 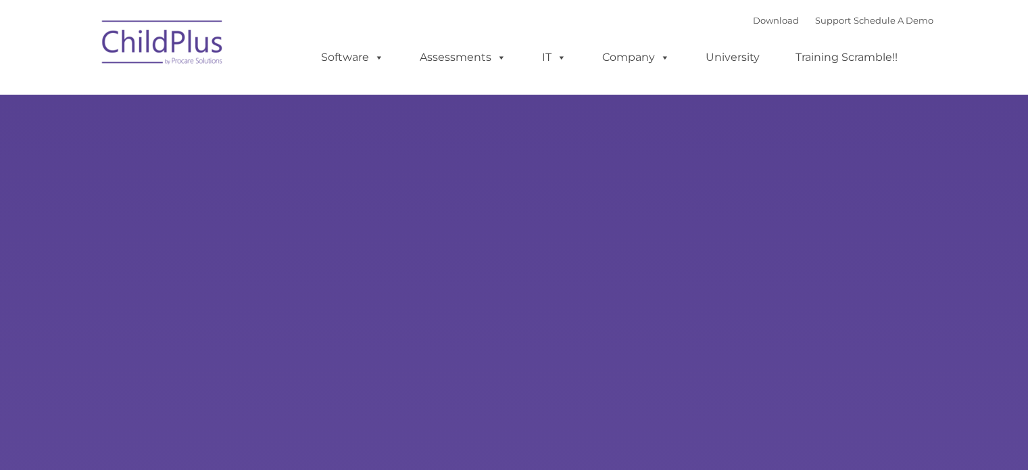 What do you see at coordinates (352, 57) in the screenshot?
I see `a: Software` at bounding box center [352, 57].